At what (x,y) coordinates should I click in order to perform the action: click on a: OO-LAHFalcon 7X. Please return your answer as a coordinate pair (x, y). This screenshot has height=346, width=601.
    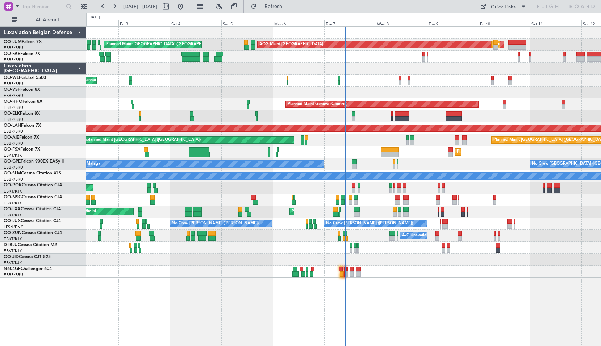
    Looking at the image, I should click on (22, 126).